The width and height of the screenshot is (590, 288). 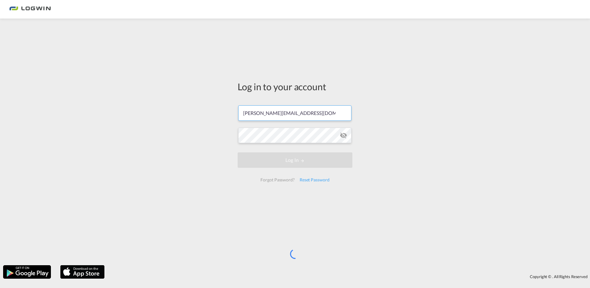 What do you see at coordinates (82, 272) in the screenshot?
I see `img: apple.png` at bounding box center [82, 272].